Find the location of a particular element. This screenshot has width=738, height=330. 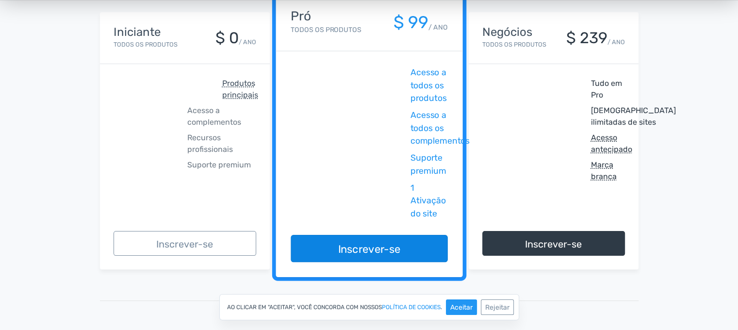

button: Rejeitar is located at coordinates (497, 307).